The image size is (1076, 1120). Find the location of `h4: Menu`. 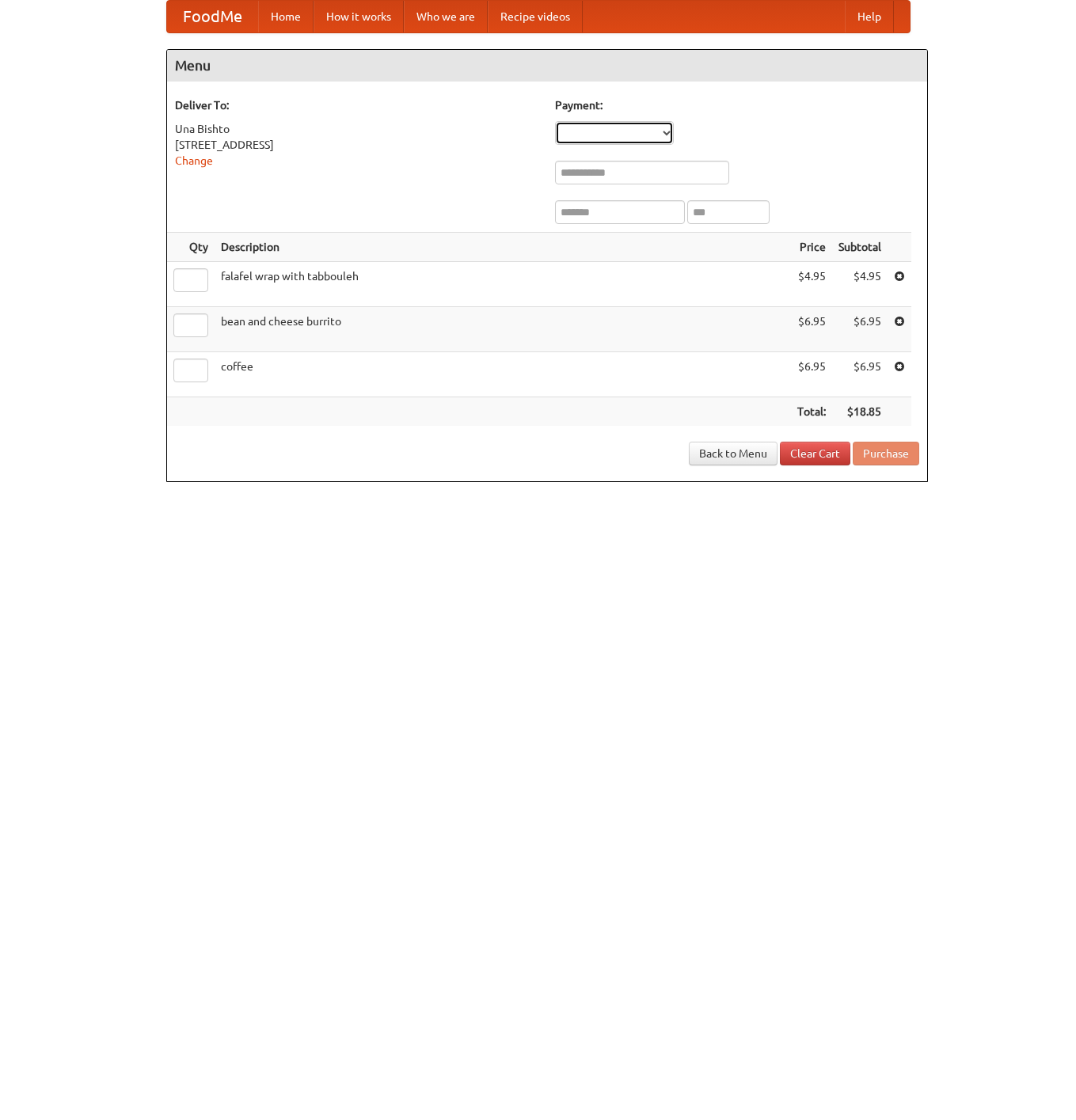

h4: Menu is located at coordinates (546, 66).